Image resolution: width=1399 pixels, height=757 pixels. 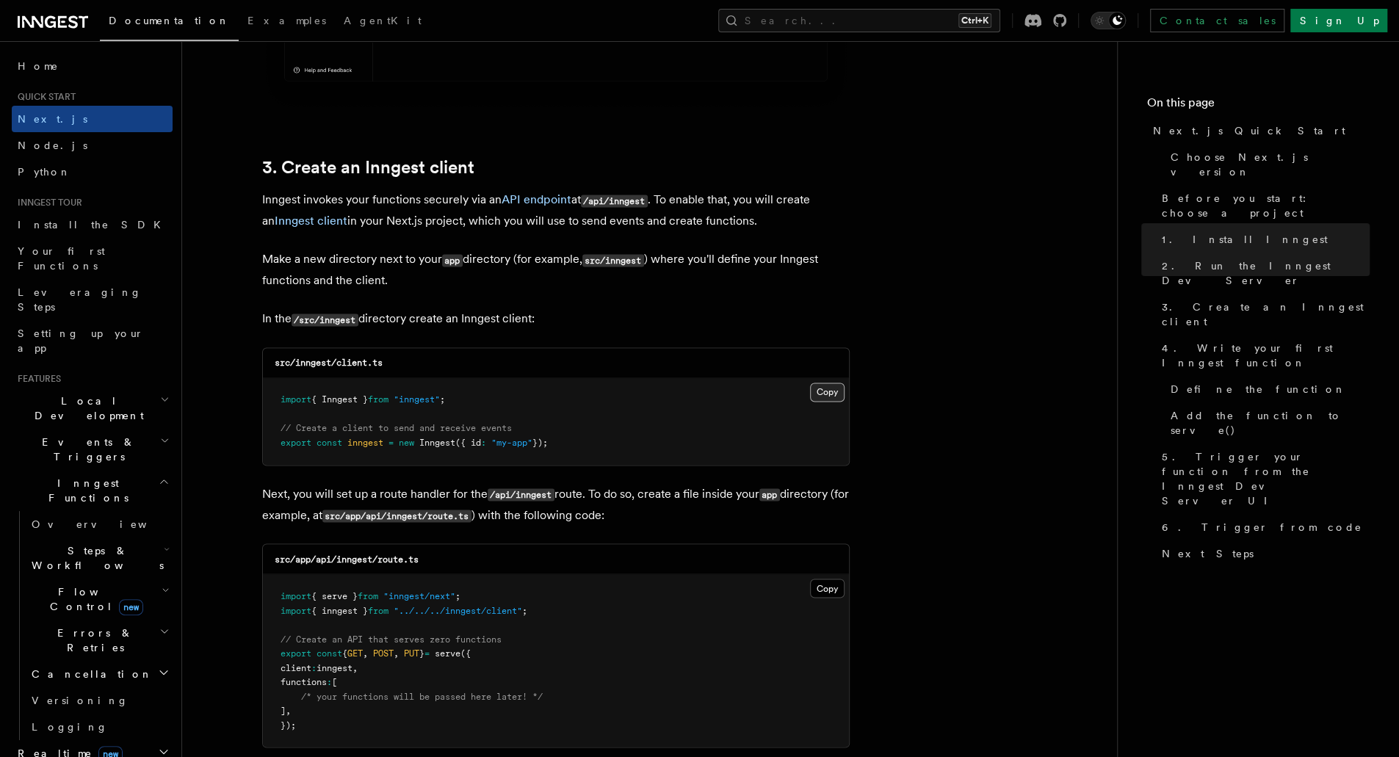 What do you see at coordinates (99, 558) in the screenshot?
I see `button: Steps & Workflows` at bounding box center [99, 558].